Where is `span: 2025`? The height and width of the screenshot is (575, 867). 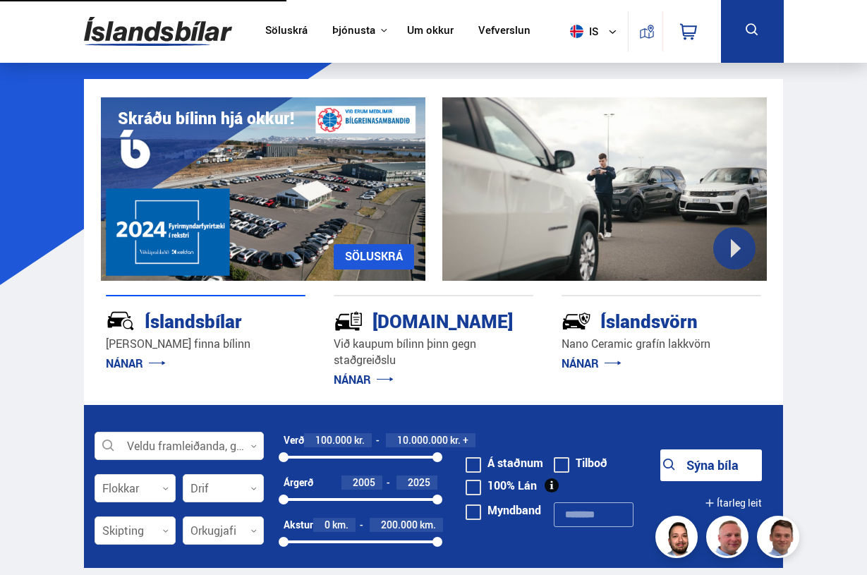 span: 2025 is located at coordinates (419, 482).